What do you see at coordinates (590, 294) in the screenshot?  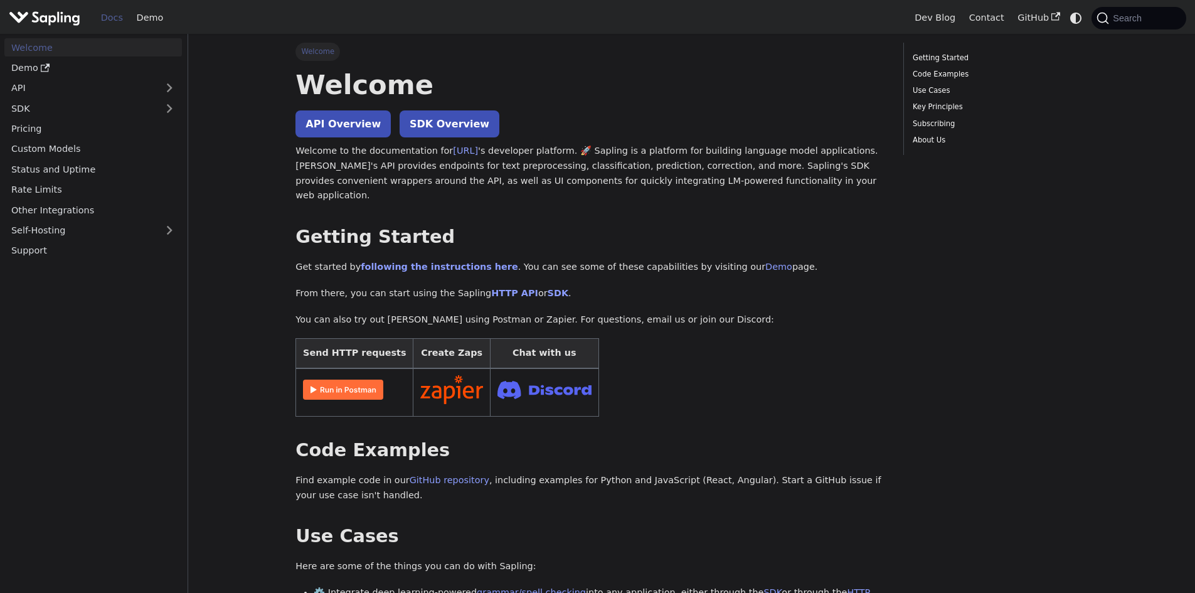 I see `p: From there, you can start using the Sapling or .` at bounding box center [590, 294].